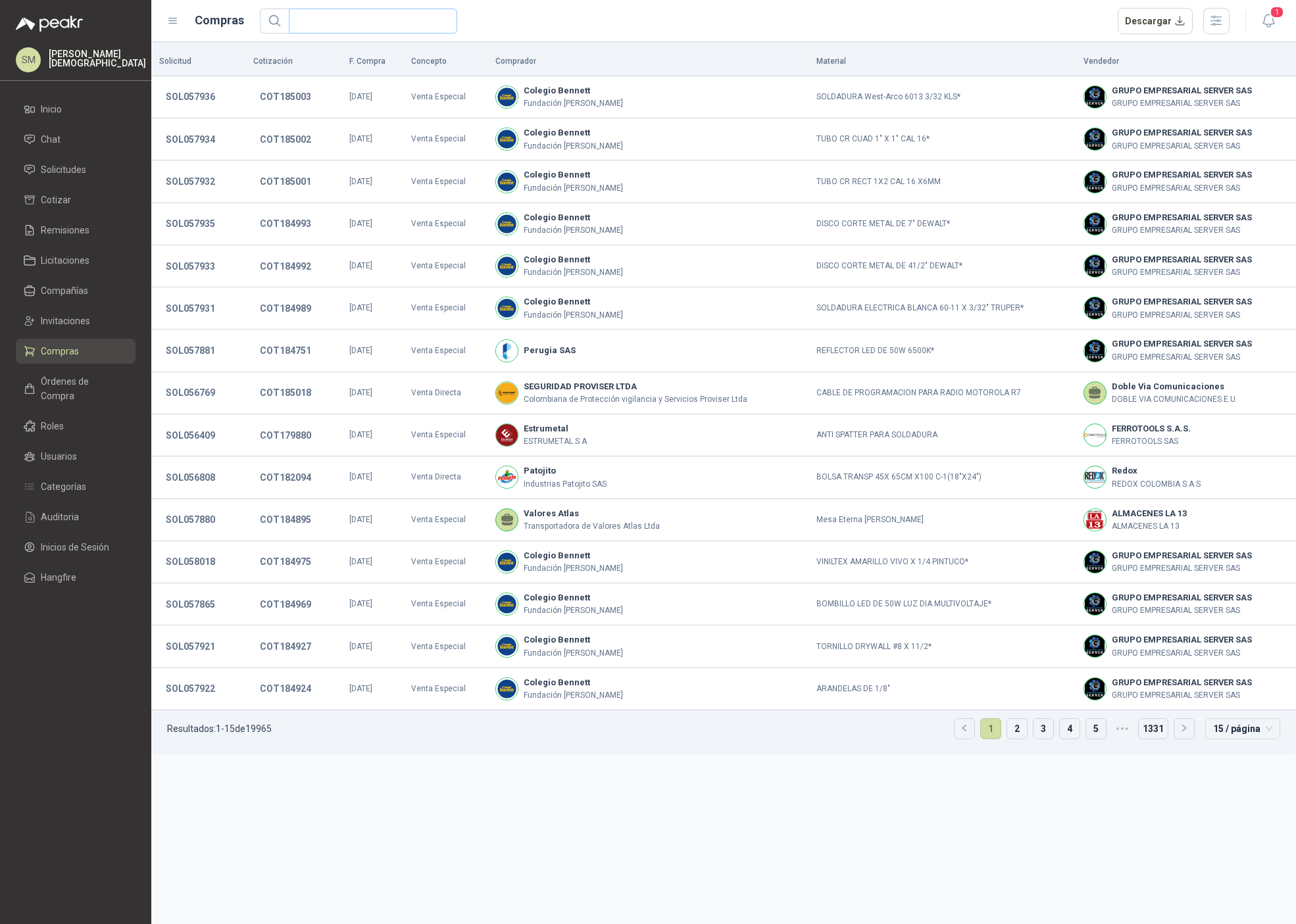  What do you see at coordinates (1269, 21) in the screenshot?
I see `button: 1` at bounding box center [1269, 21].